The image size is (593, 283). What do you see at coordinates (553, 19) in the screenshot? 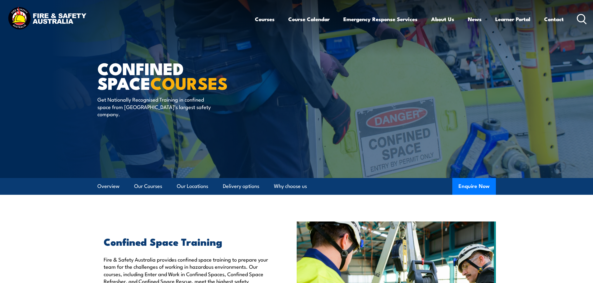
I see `a: Contact` at bounding box center [553, 19].